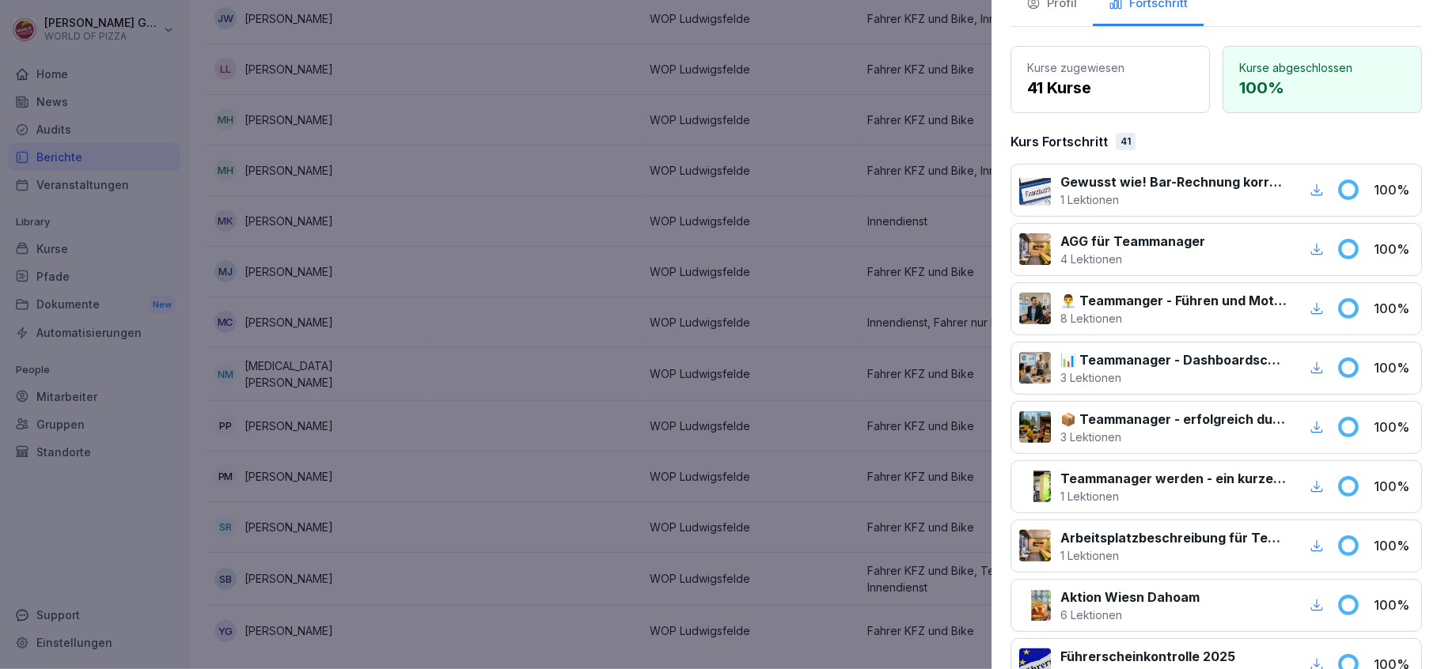 The height and width of the screenshot is (669, 1441). Describe the element at coordinates (1173, 419) in the screenshot. I see `p: 📦 Teammanager - erfolgreich durch den Tag` at that location.